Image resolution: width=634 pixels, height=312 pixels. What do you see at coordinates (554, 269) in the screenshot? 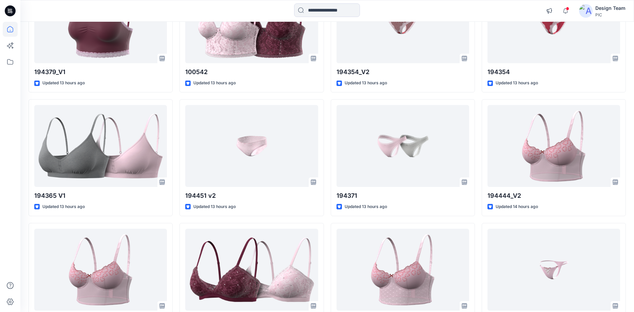
I see `a: 194361 V2` at bounding box center [554, 269].